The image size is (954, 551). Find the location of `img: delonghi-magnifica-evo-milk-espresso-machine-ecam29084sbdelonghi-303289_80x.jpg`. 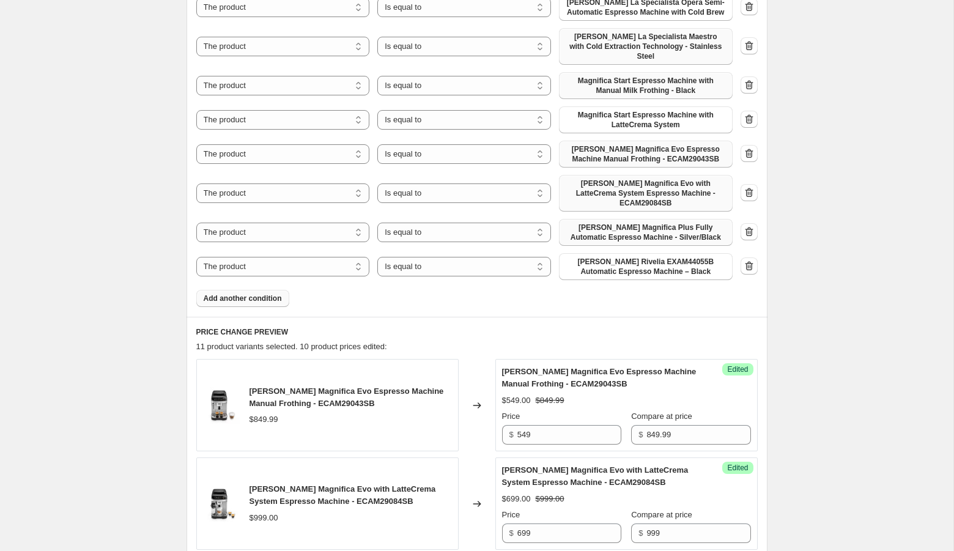

img: delonghi-magnifica-evo-milk-espresso-machine-ecam29084sbdelonghi-303289_80x.jpg is located at coordinates (221, 504).